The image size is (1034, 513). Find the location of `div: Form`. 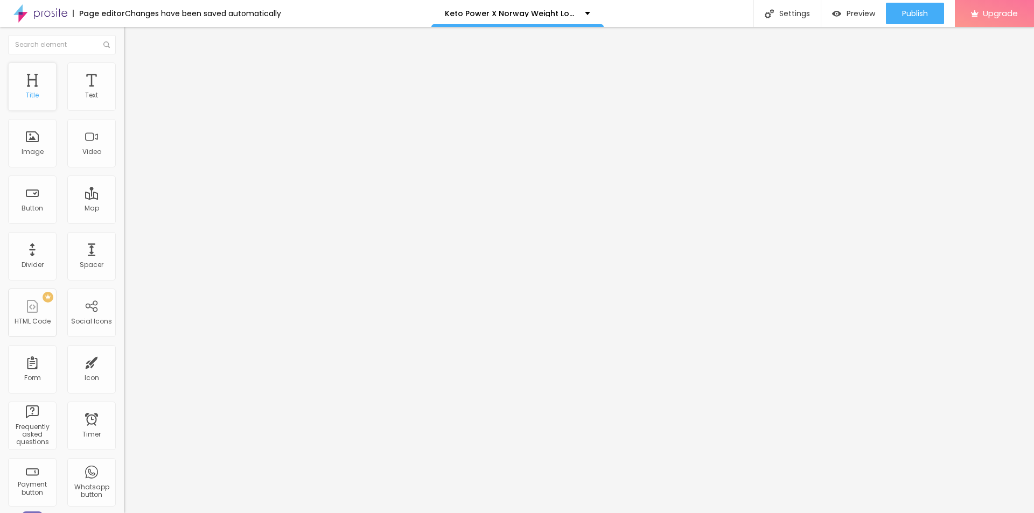

div: Form is located at coordinates (32, 378).